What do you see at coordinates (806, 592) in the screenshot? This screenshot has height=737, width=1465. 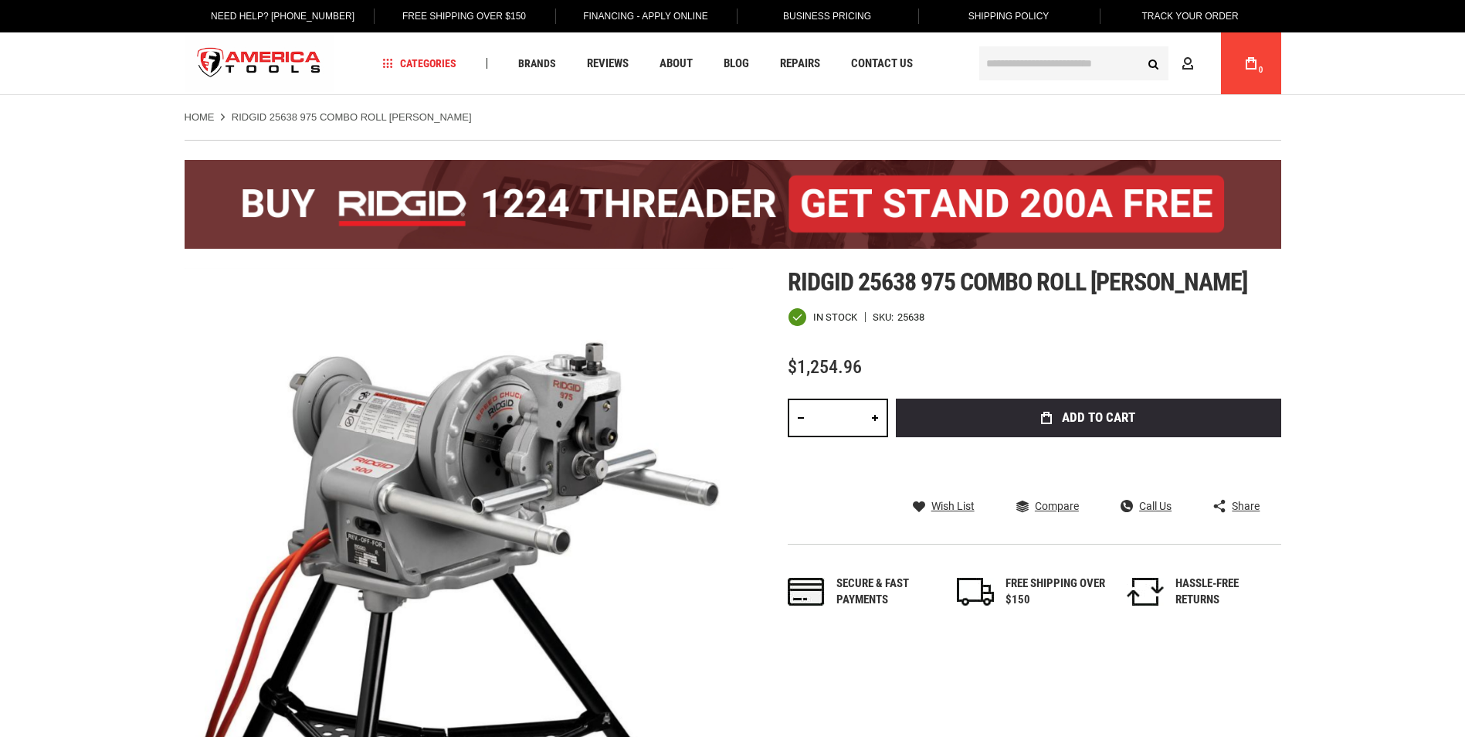 I see `img: payments` at bounding box center [806, 592].